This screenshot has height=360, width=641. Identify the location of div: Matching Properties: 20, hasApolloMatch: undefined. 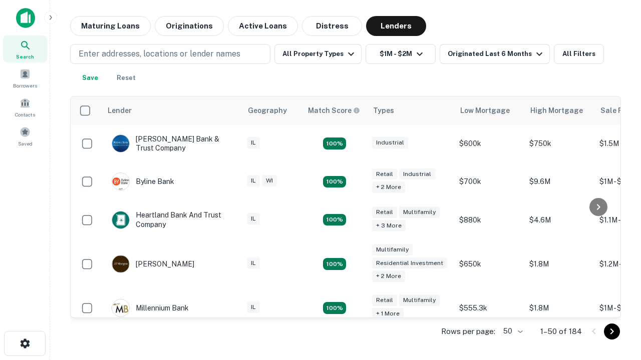
(334, 182).